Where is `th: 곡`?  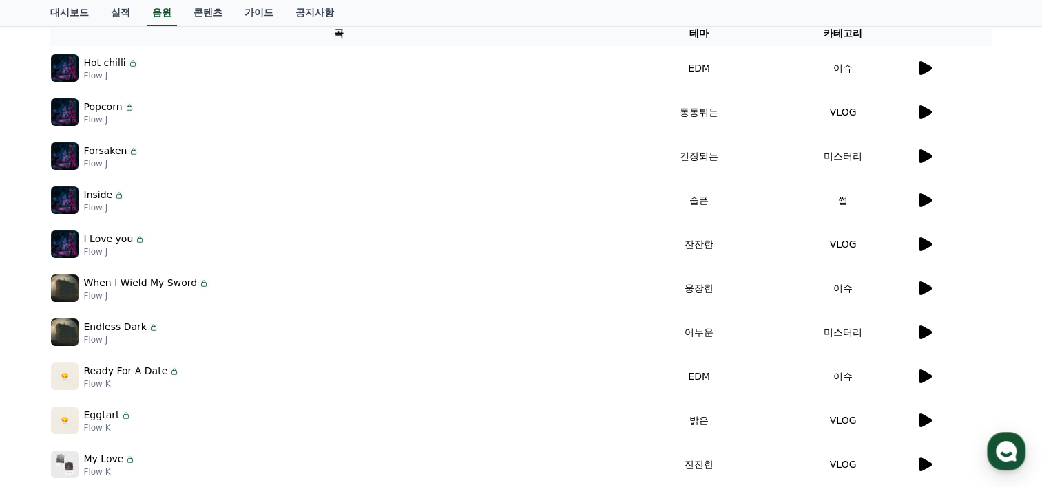 th: 곡 is located at coordinates (339, 33).